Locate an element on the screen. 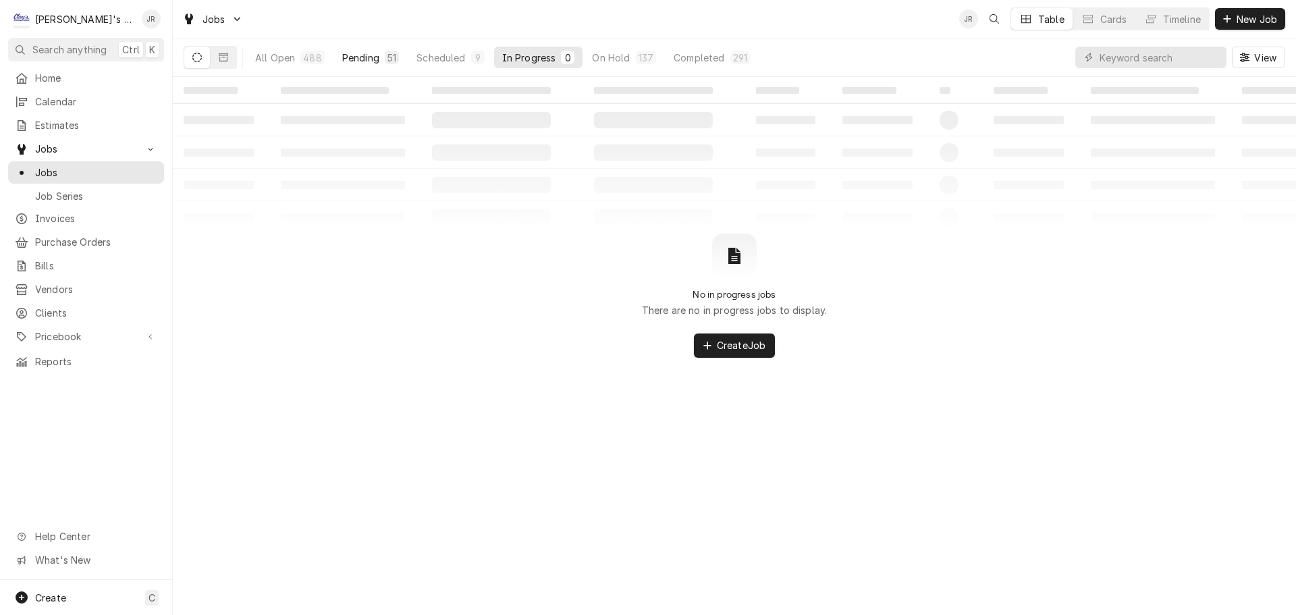  a: Jobs is located at coordinates (86, 172).